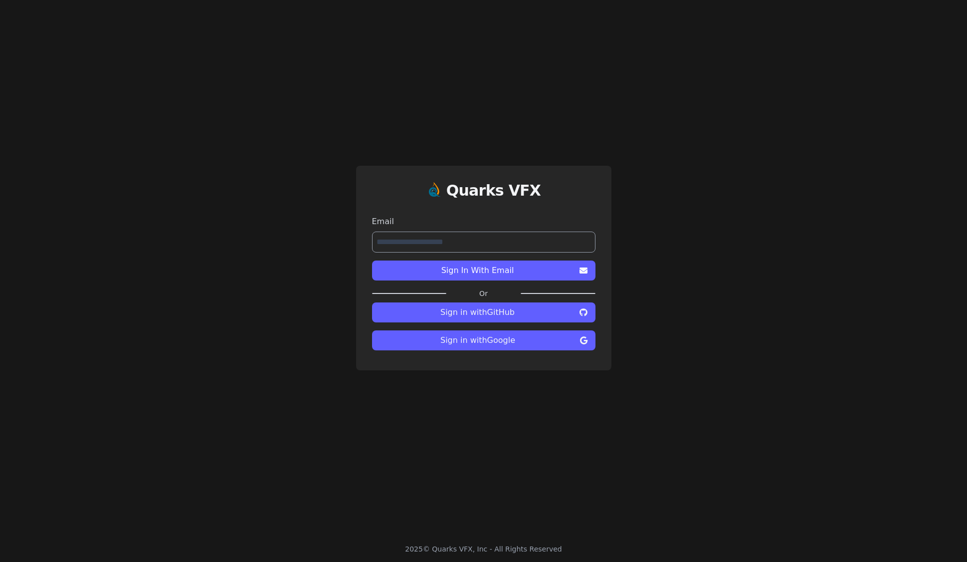 The image size is (967, 562). What do you see at coordinates (484, 222) in the screenshot?
I see `label: Email` at bounding box center [484, 222].